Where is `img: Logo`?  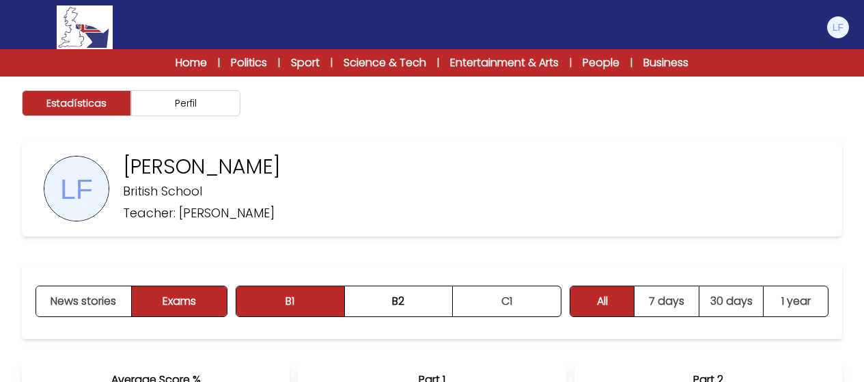 img: Logo is located at coordinates (85, 27).